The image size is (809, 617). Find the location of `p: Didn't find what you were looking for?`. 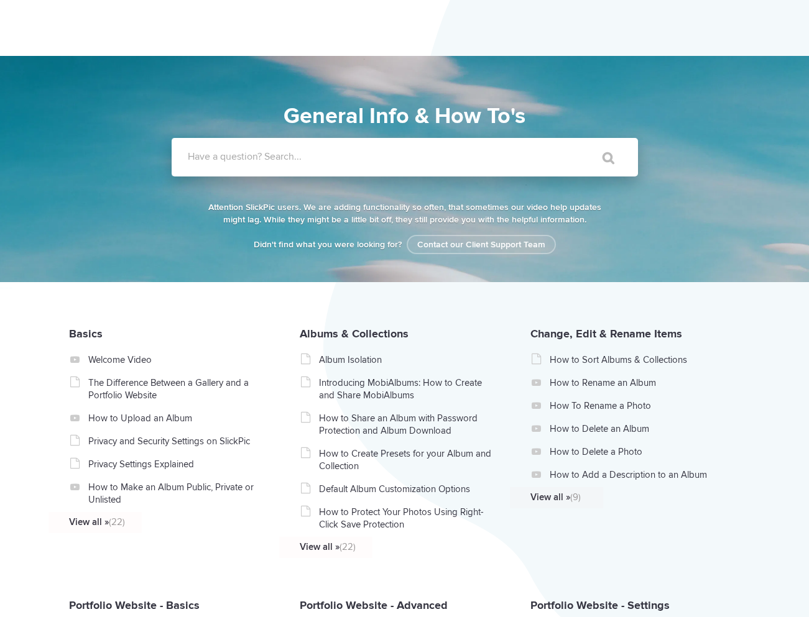

p: Didn't find what you were looking for? is located at coordinates (405, 245).